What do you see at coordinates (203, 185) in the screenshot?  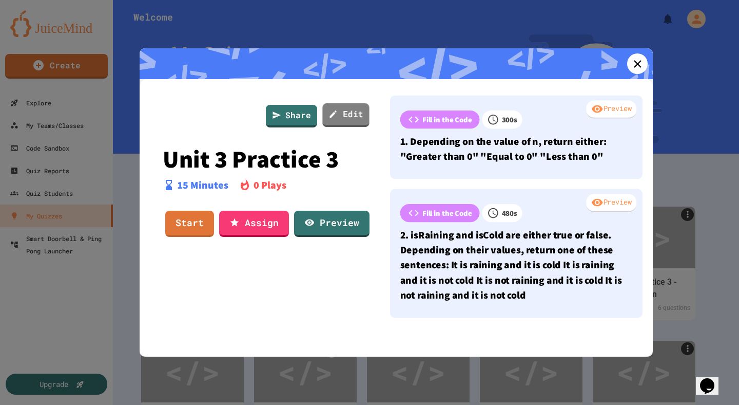 I see `p: 15 Minutes` at bounding box center [203, 185].